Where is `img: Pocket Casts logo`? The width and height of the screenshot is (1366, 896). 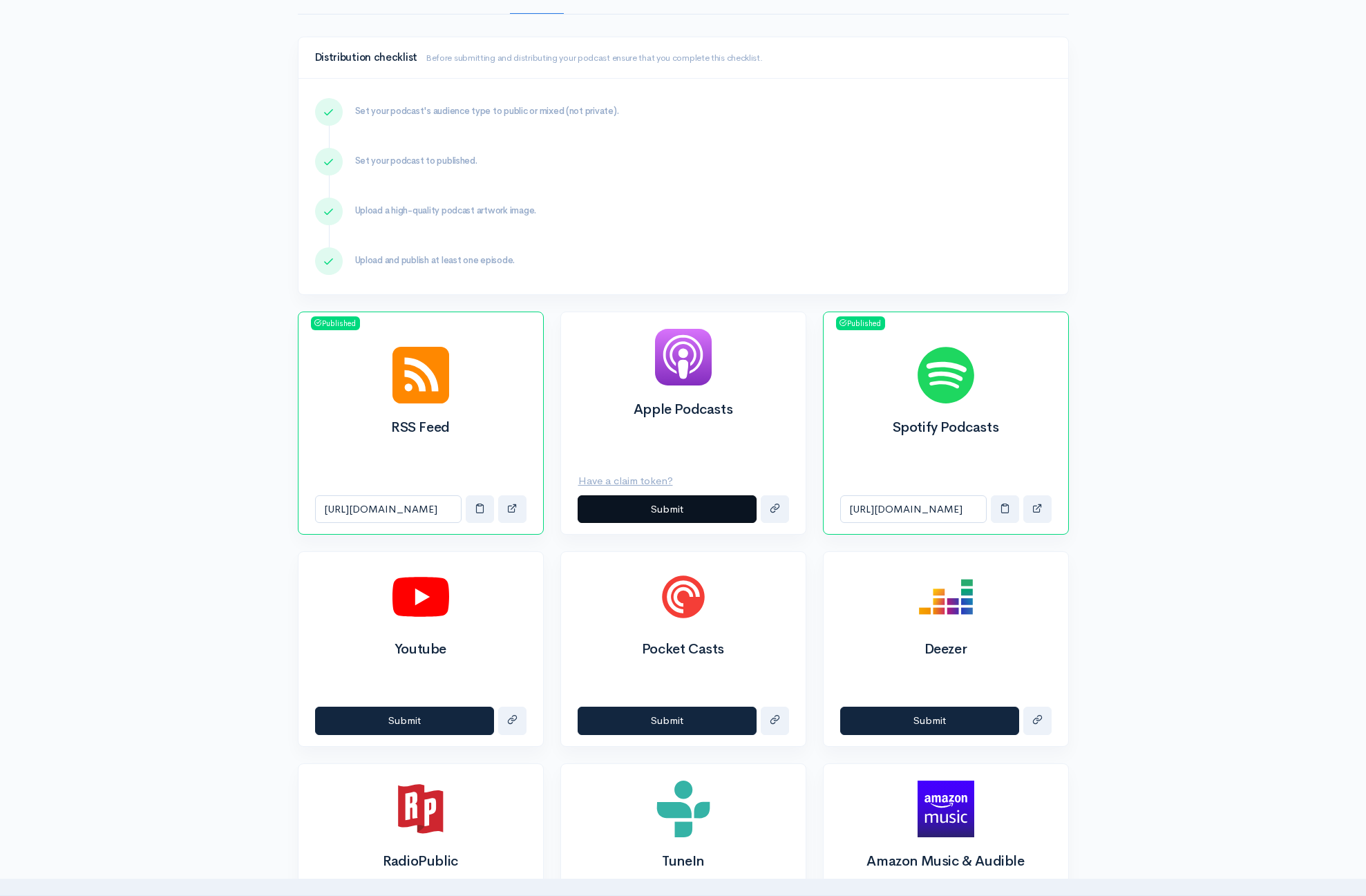
img: Pocket Casts logo is located at coordinates (683, 597).